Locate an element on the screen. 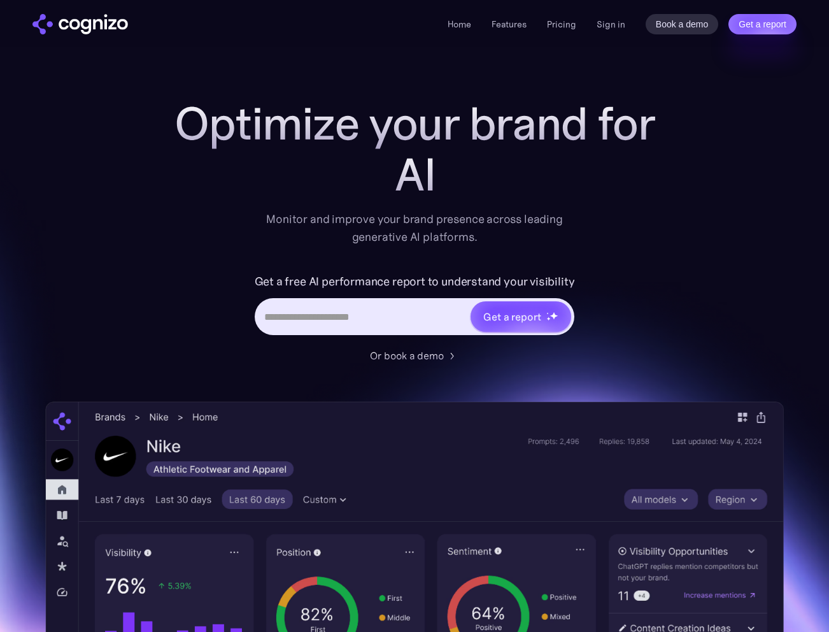 The image size is (829, 632). div: Or book a demo is located at coordinates (407, 355).